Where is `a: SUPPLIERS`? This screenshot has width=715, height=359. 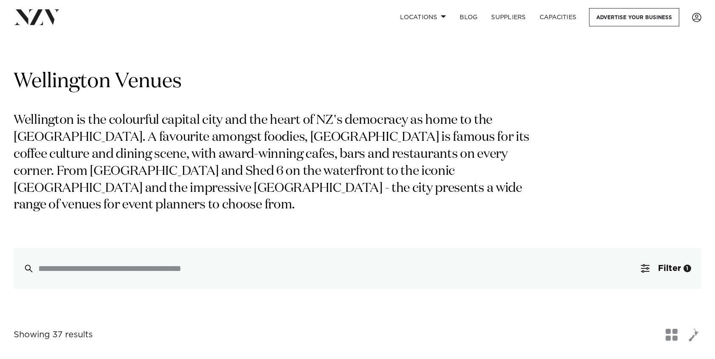
a: SUPPLIERS is located at coordinates (508, 17).